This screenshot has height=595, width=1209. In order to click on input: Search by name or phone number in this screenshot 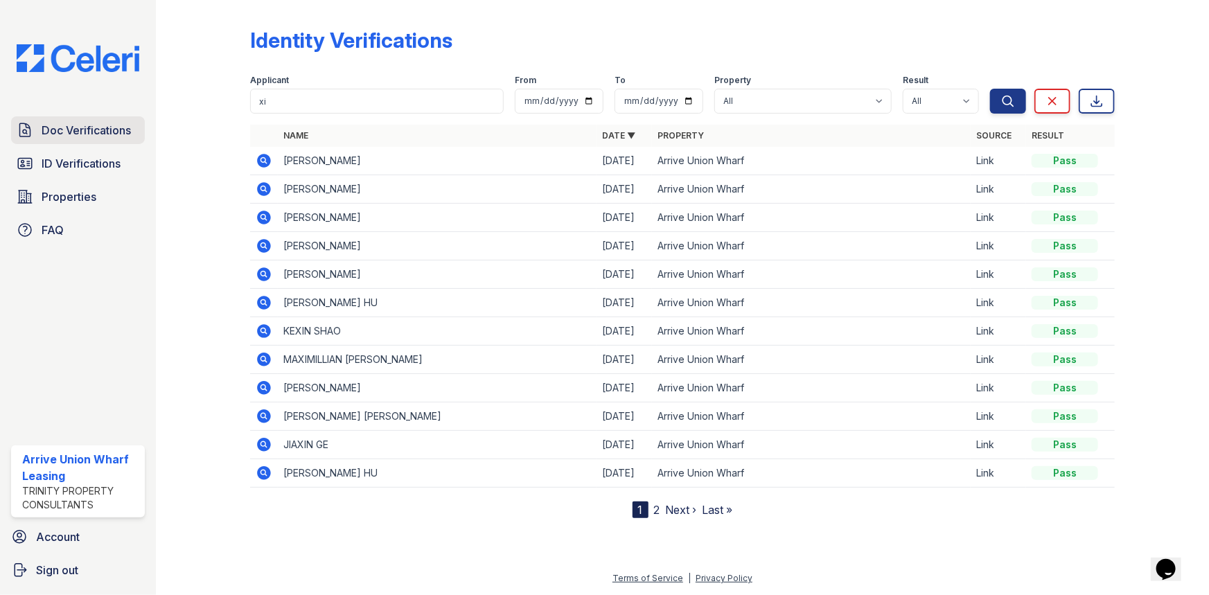, I will do `click(377, 101)`.